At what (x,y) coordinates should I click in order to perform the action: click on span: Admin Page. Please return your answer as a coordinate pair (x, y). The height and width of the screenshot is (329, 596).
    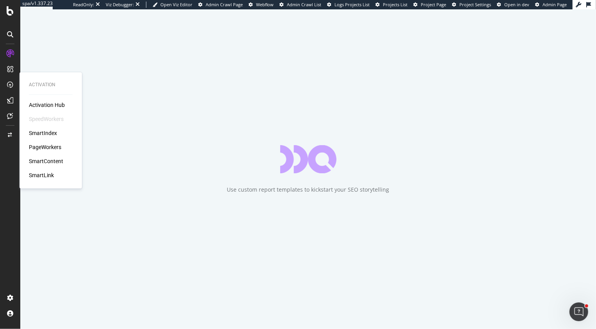
    Looking at the image, I should click on (554, 4).